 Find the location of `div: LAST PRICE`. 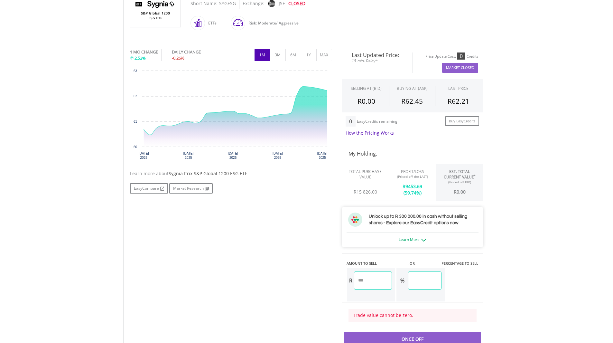

div: LAST PRICE is located at coordinates (458, 88).